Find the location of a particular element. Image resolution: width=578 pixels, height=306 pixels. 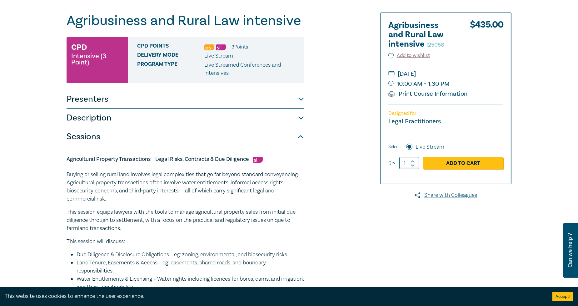

span: Can we help ? is located at coordinates (570, 250).